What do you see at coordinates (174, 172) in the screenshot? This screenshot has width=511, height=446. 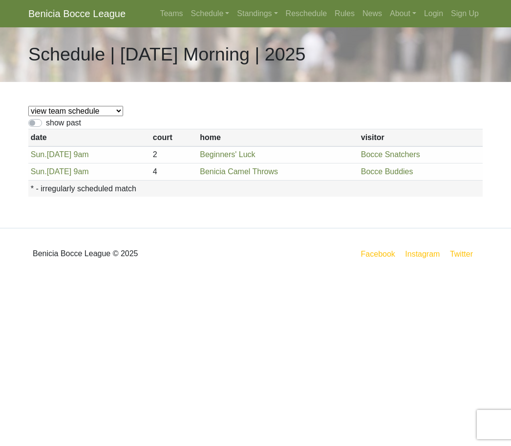 I see `td: 4` at bounding box center [174, 172].